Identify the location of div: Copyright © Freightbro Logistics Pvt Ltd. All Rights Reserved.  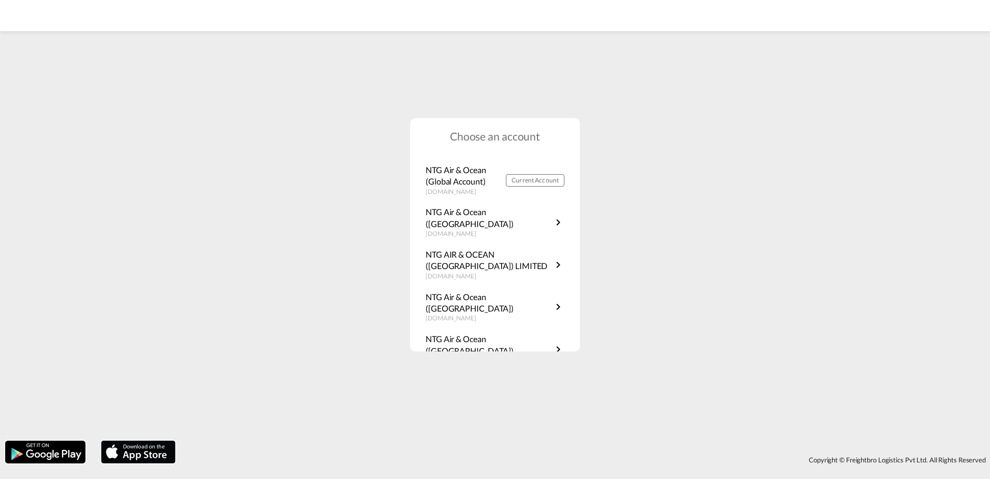
(585, 459).